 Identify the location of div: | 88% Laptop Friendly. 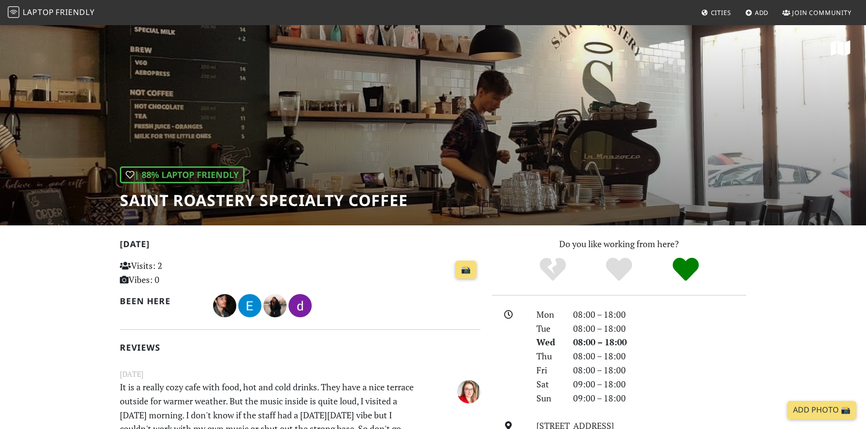
(182, 174).